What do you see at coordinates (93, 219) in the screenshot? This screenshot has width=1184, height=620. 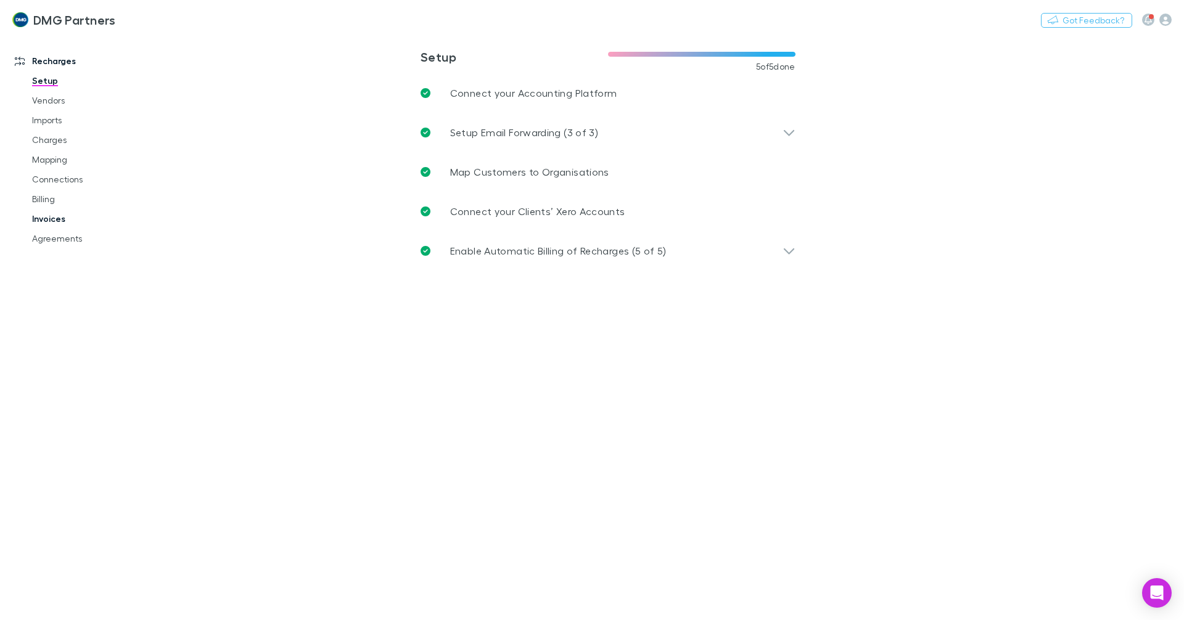 I see `a: Invoices` at bounding box center [93, 219].